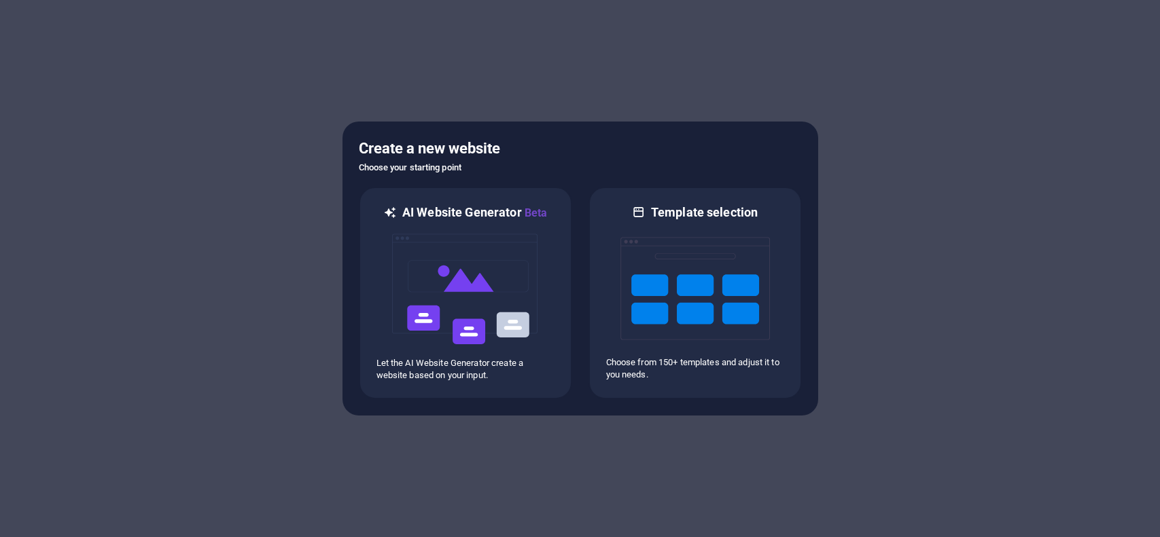 This screenshot has height=537, width=1160. I want to click on img: ai, so click(465, 289).